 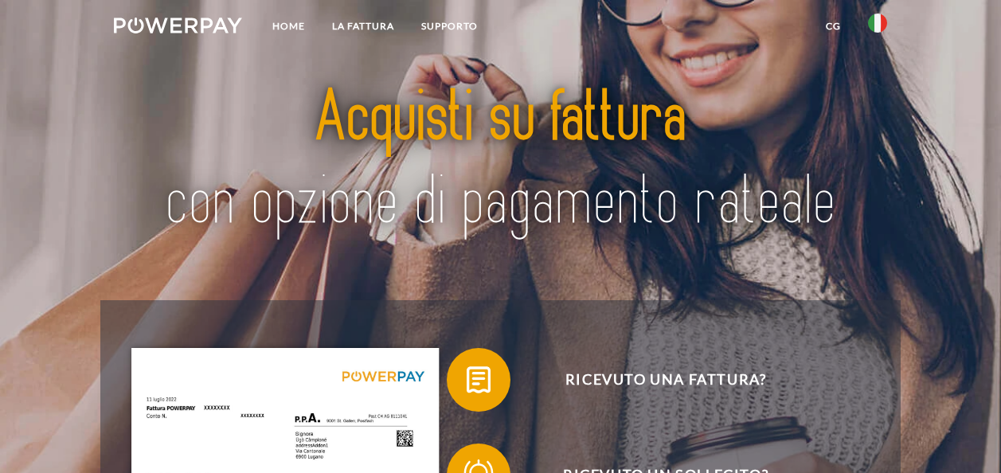 What do you see at coordinates (288, 26) in the screenshot?
I see `a: Home` at bounding box center [288, 26].